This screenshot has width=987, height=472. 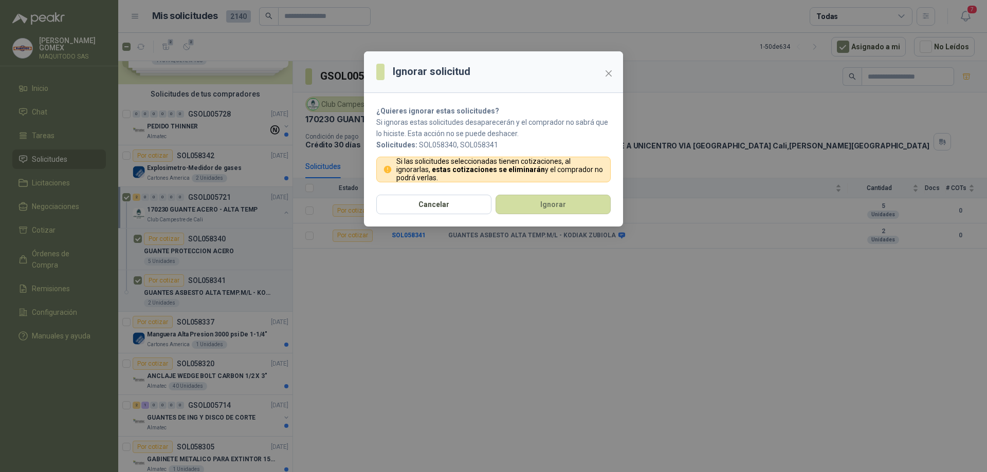 I want to click on strong: estas cotizaciones se eliminarán, so click(x=488, y=170).